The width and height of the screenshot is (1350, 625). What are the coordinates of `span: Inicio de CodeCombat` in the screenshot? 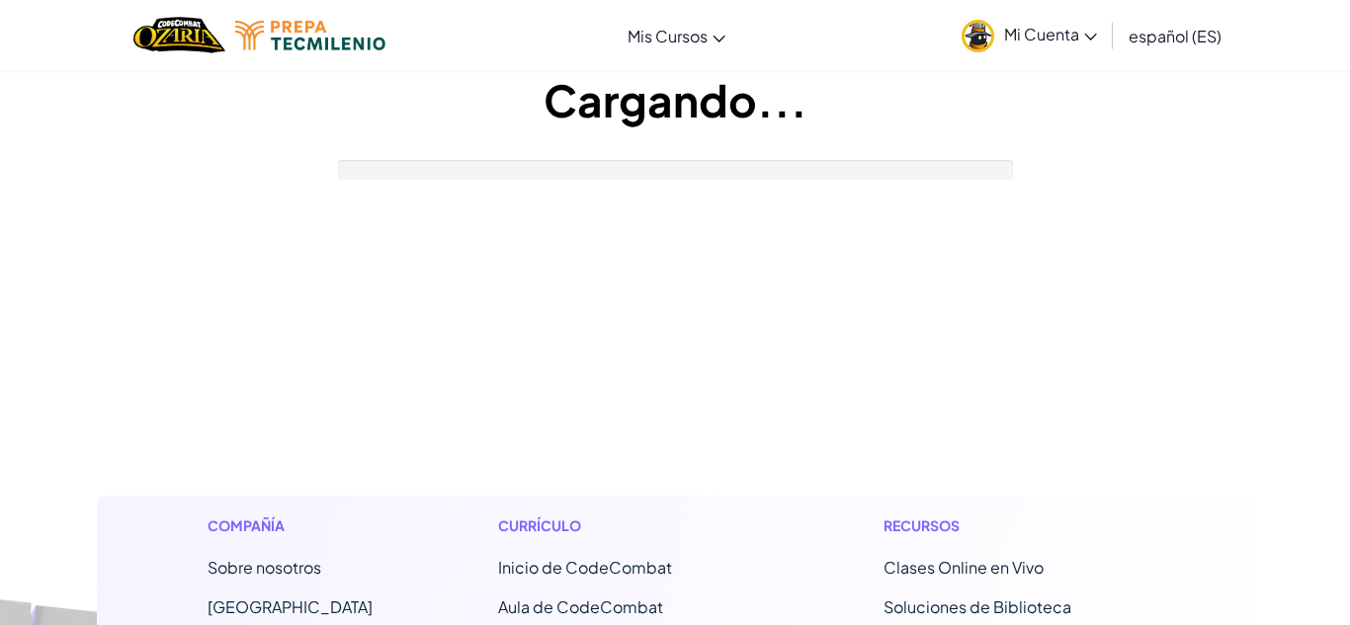 It's located at (585, 567).